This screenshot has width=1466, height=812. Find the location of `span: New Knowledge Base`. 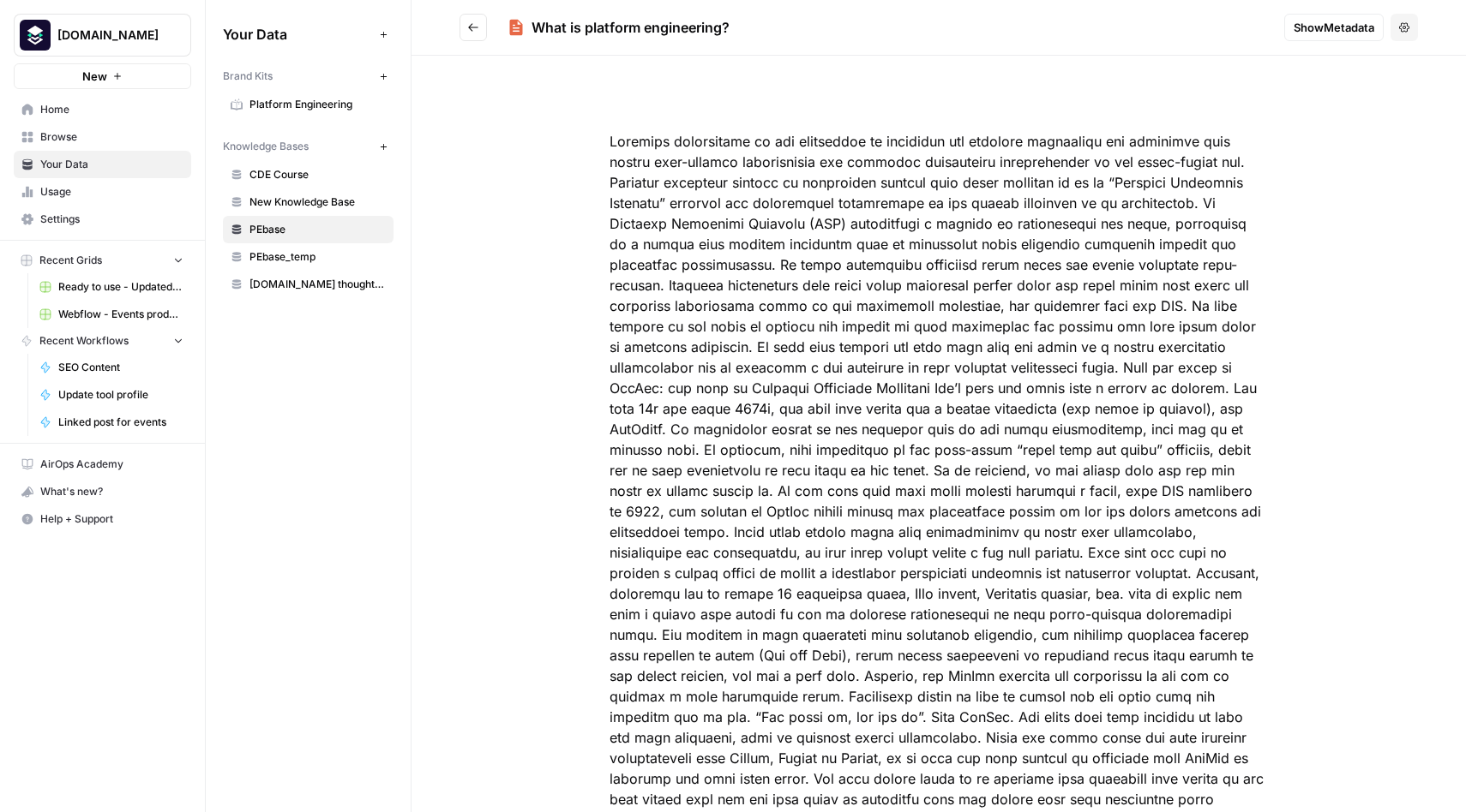

span: New Knowledge Base is located at coordinates (317, 202).